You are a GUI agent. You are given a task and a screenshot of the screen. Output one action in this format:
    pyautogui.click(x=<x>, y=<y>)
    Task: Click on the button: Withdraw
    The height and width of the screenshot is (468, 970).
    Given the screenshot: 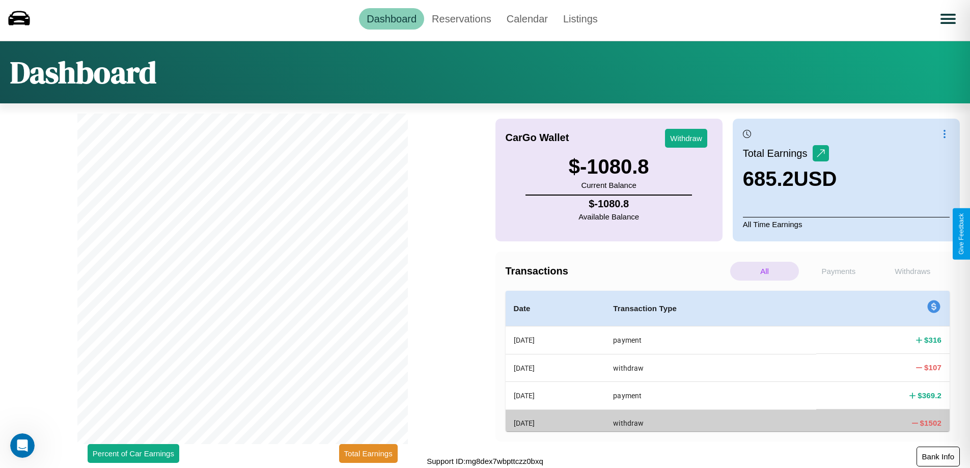 What is the action you would take?
    pyautogui.click(x=686, y=138)
    